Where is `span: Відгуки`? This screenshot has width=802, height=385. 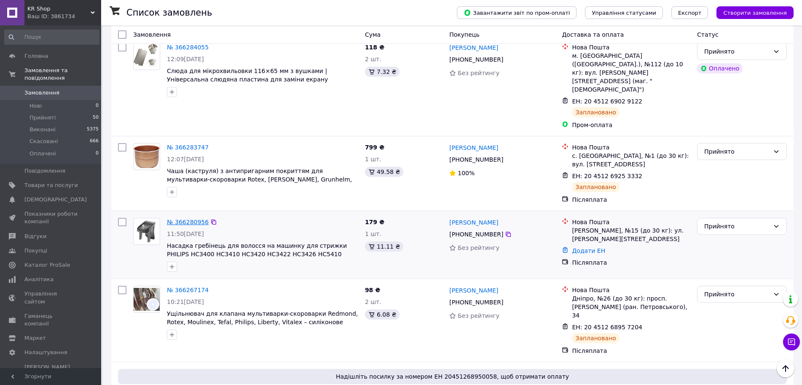
span: Відгуки is located at coordinates (35, 236).